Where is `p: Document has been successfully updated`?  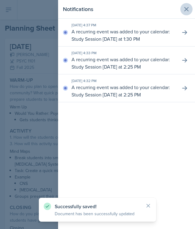 p: Document has been successfully updated is located at coordinates (98, 213).